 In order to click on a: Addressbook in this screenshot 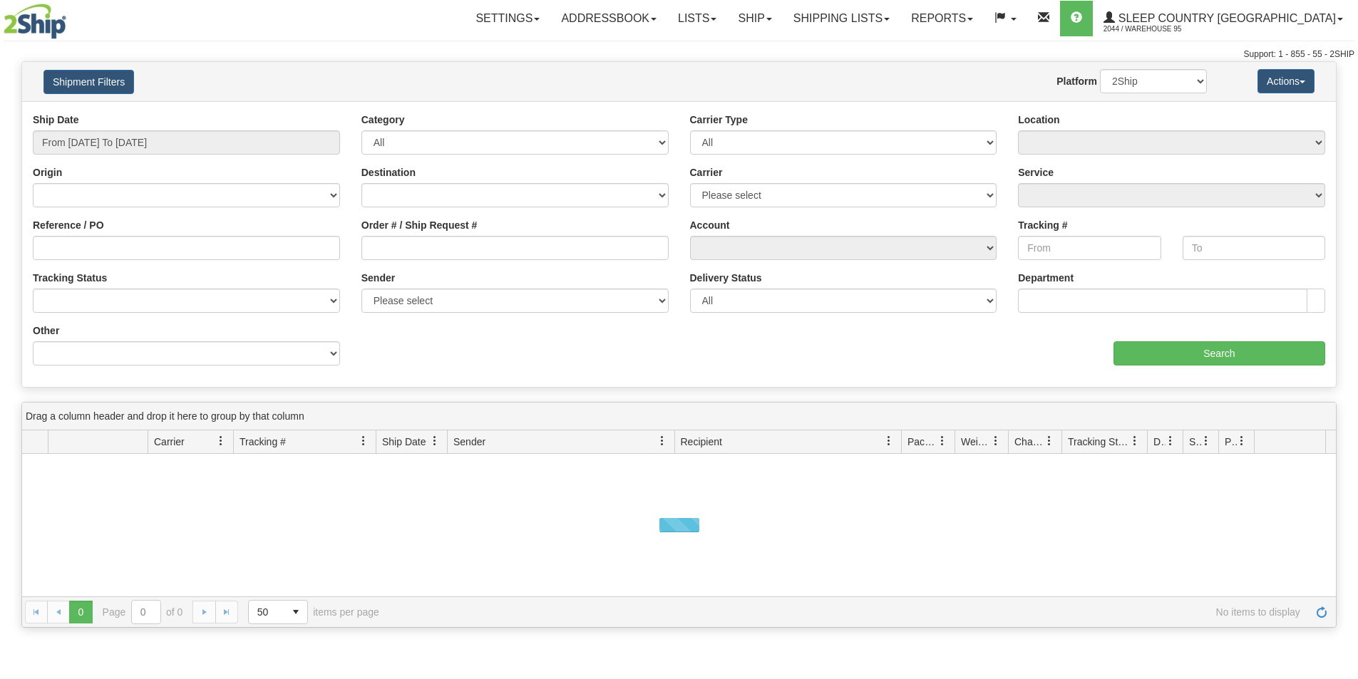, I will do `click(609, 19)`.